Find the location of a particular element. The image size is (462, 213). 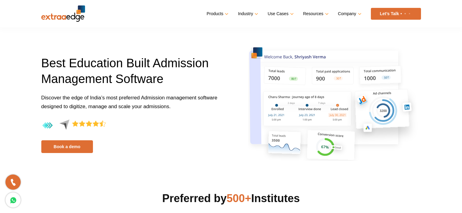

a: Resources is located at coordinates (315, 14).